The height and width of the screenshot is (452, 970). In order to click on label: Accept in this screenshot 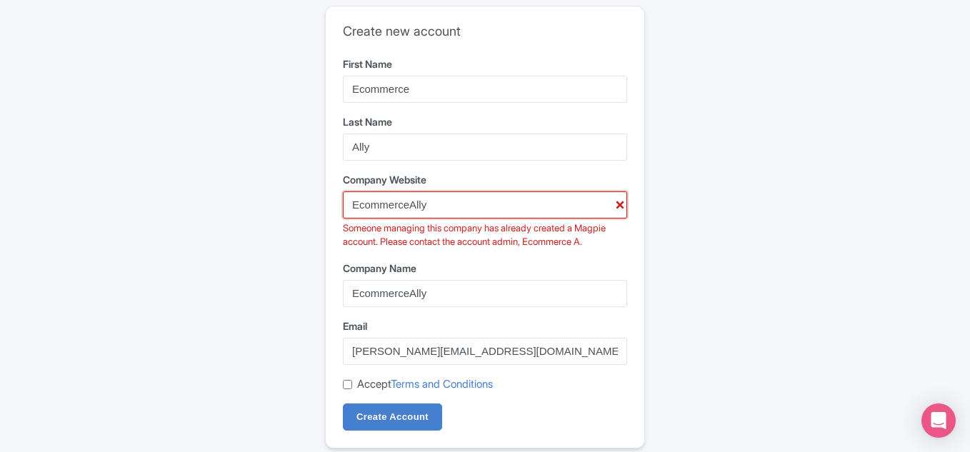, I will do `click(425, 384)`.